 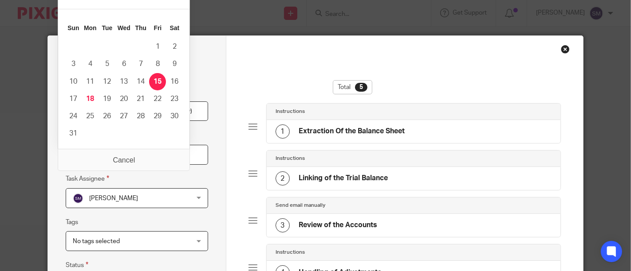 What do you see at coordinates (283, 179) in the screenshot?
I see `div: 2` at bounding box center [283, 179].